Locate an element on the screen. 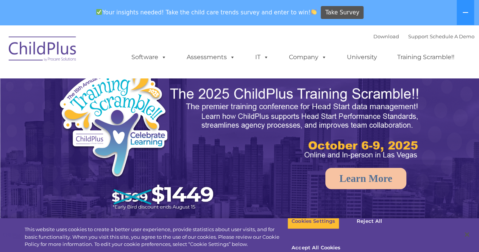 Image resolution: width=479 pixels, height=252 pixels. img: ChildPlus by Procare Solutions is located at coordinates (43, 50).